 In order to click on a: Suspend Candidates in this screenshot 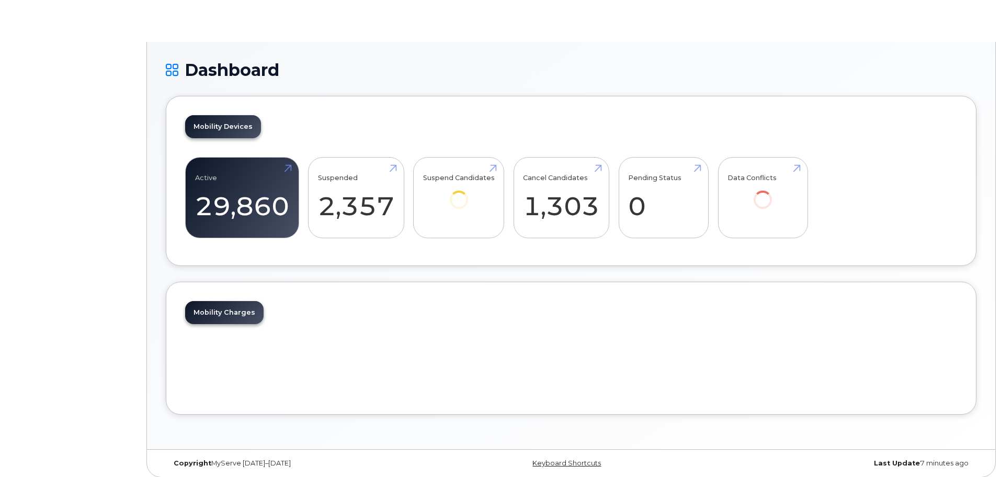, I will do `click(459, 193)`.